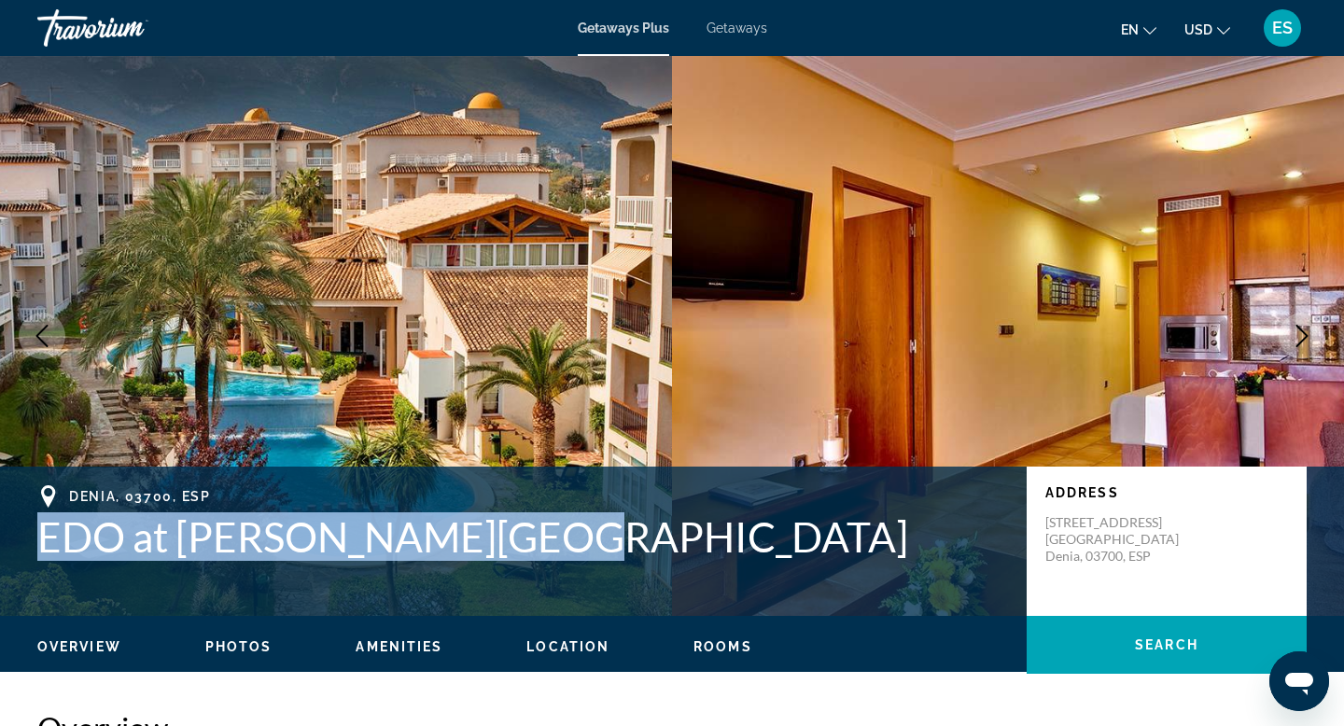  Describe the element at coordinates (140, 497) in the screenshot. I see `span: Denia, 03700, ESP` at that location.